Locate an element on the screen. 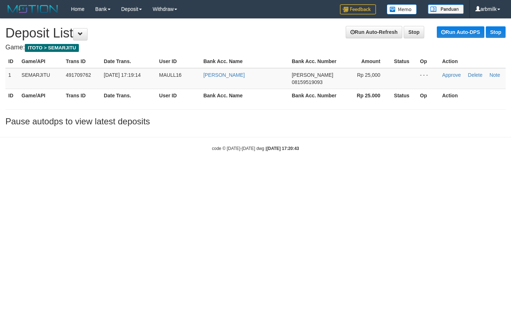 The height and width of the screenshot is (332, 511). a: Approve is located at coordinates (452, 75).